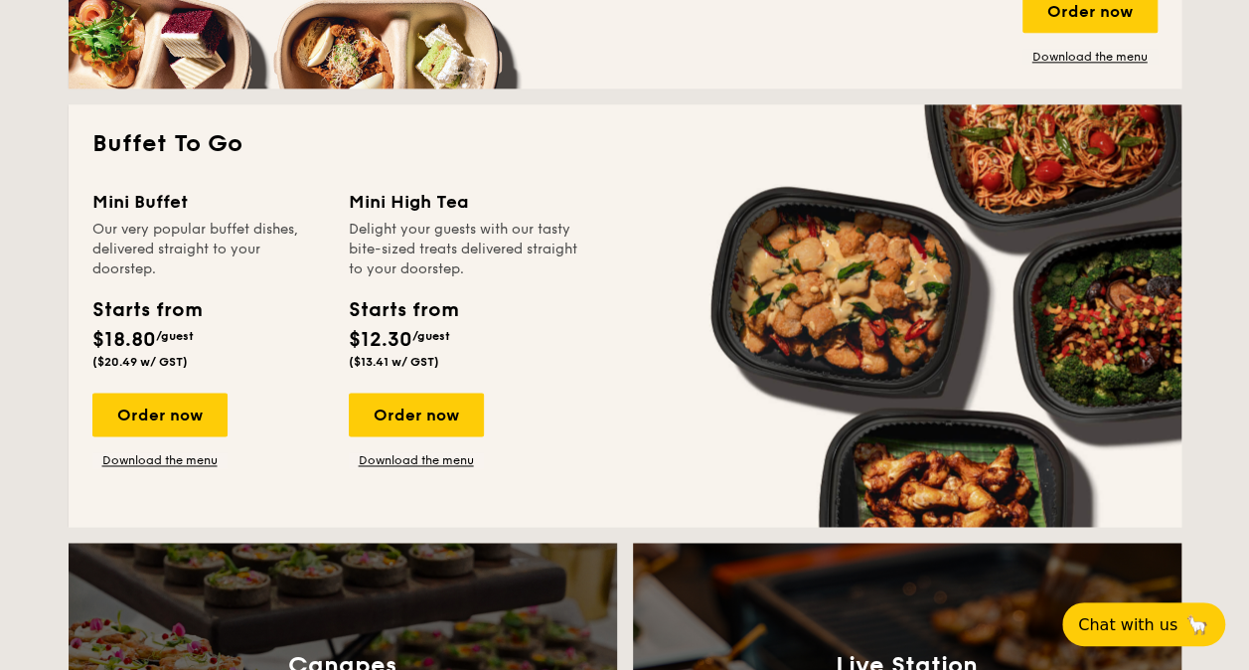 Image resolution: width=1249 pixels, height=670 pixels. What do you see at coordinates (465, 202) in the screenshot?
I see `div: Mini High Tea` at bounding box center [465, 202].